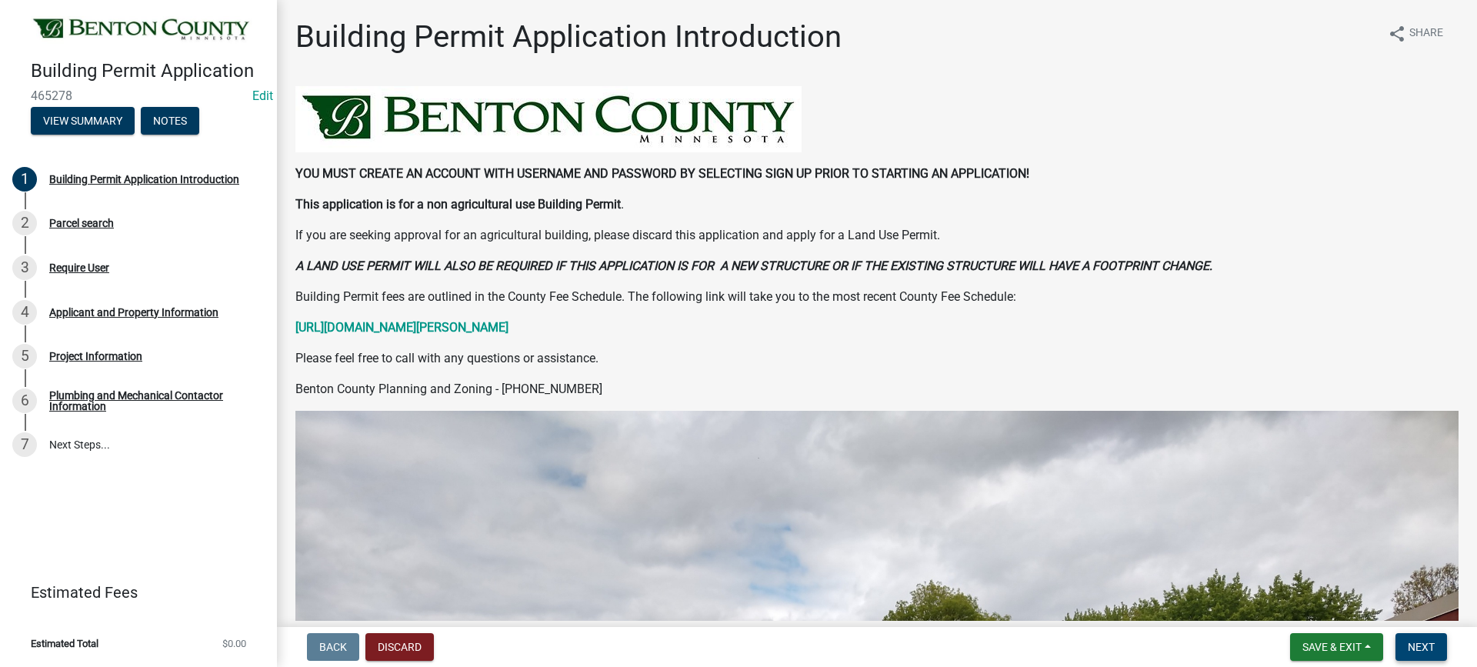 The height and width of the screenshot is (667, 1477). What do you see at coordinates (1415, 33) in the screenshot?
I see `button: shareShare` at bounding box center [1415, 33].